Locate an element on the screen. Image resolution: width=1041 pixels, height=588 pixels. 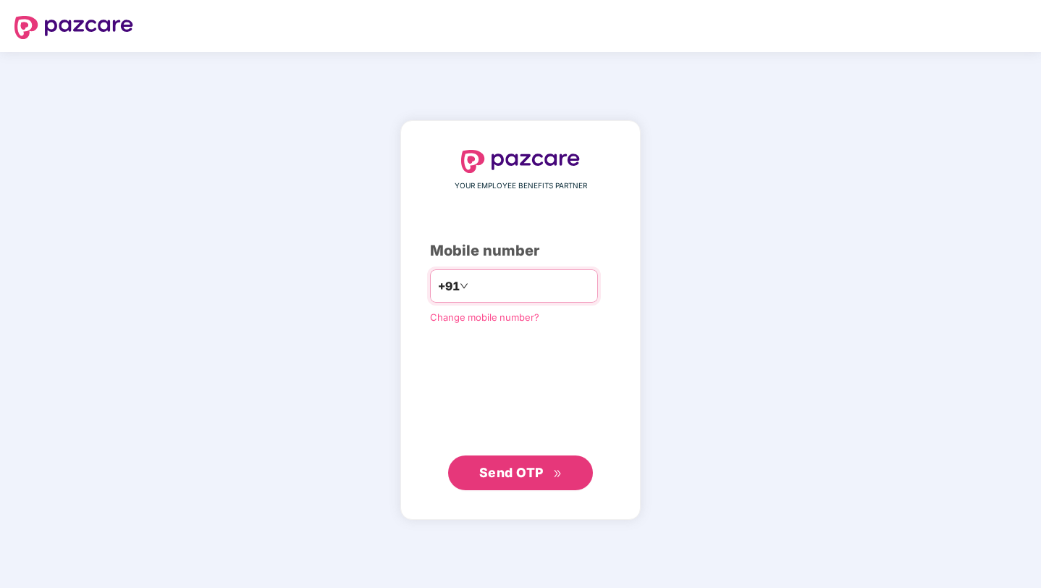
span: double-right is located at coordinates (557, 473).